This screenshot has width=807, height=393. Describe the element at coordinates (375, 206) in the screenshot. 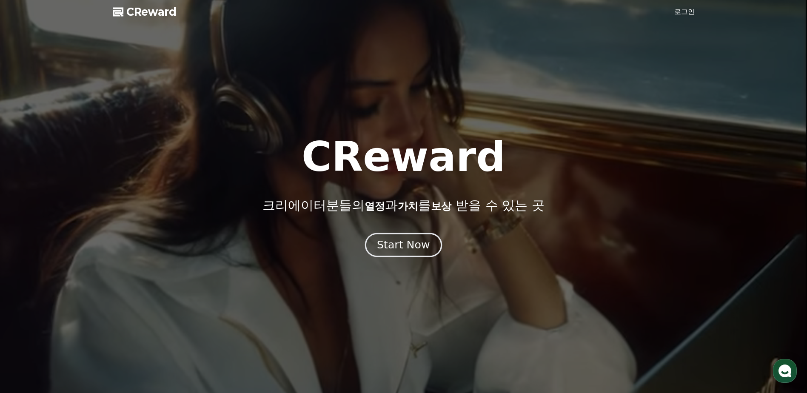

I see `span: 열정` at that location.